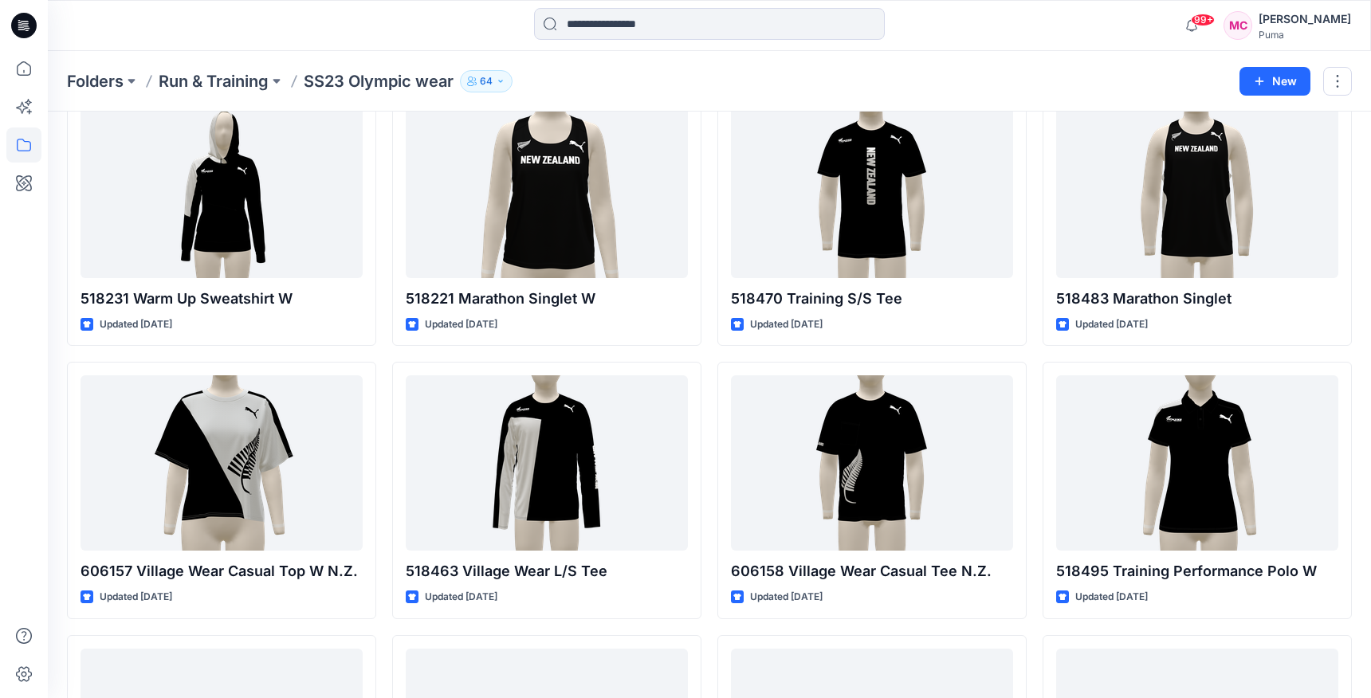  Describe the element at coordinates (1198, 191) in the screenshot. I see `a: 518483 Marathon Singlet` at that location.